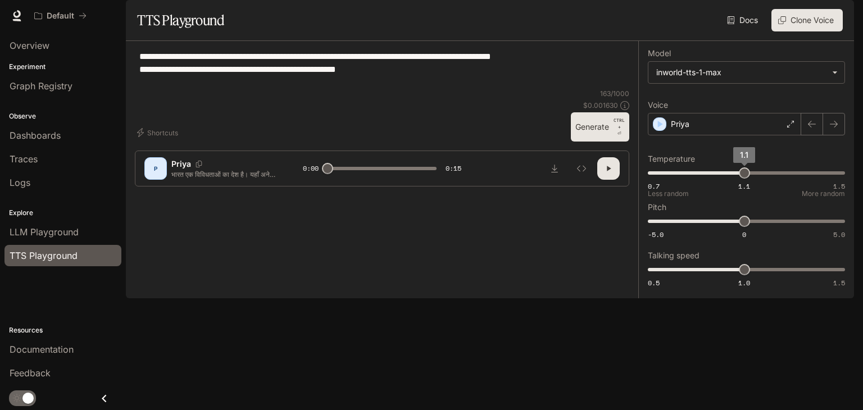 The image size is (863, 410). I want to click on p: Voice, so click(658, 105).